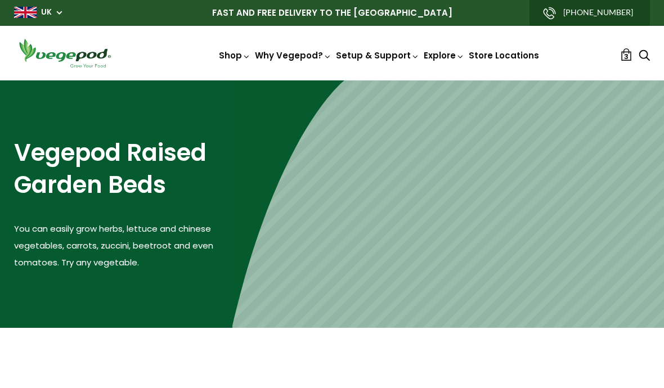 This screenshot has height=388, width=664. What do you see at coordinates (627, 55) in the screenshot?
I see `a: 3` at bounding box center [627, 55].